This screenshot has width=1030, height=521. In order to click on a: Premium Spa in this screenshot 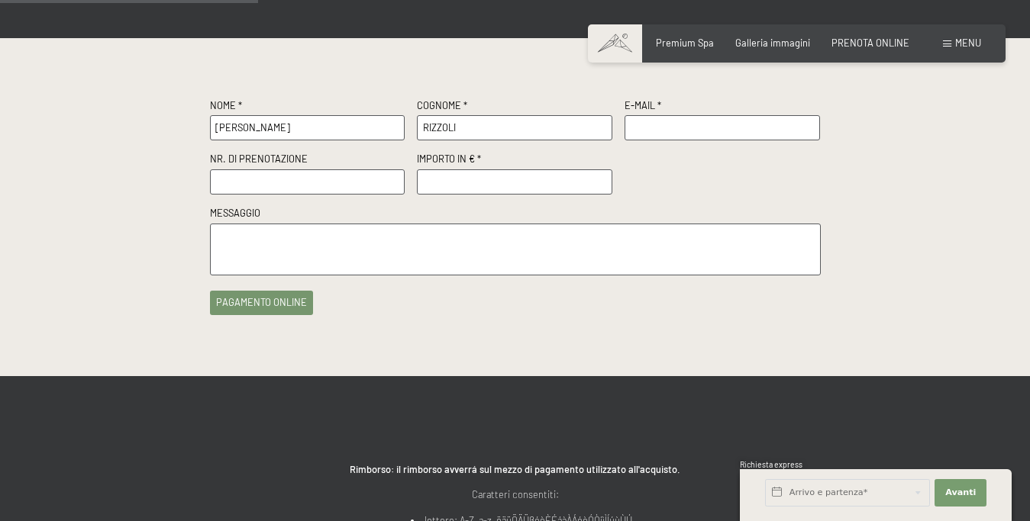, I will do `click(685, 43)`.